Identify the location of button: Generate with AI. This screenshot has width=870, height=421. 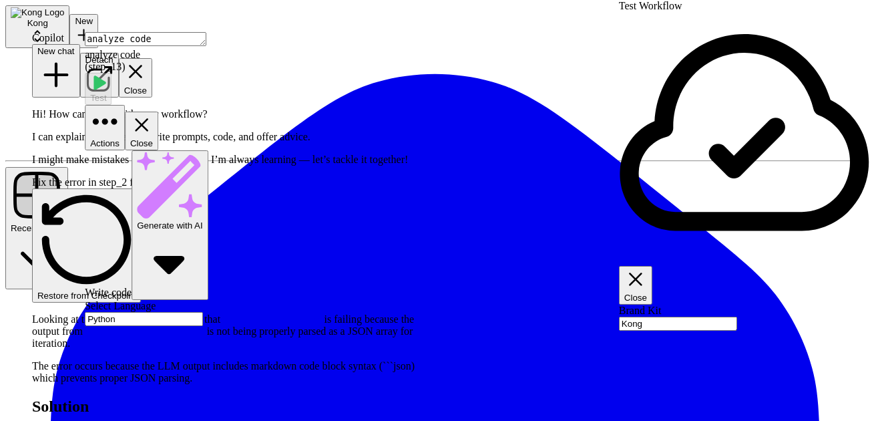
(170, 225).